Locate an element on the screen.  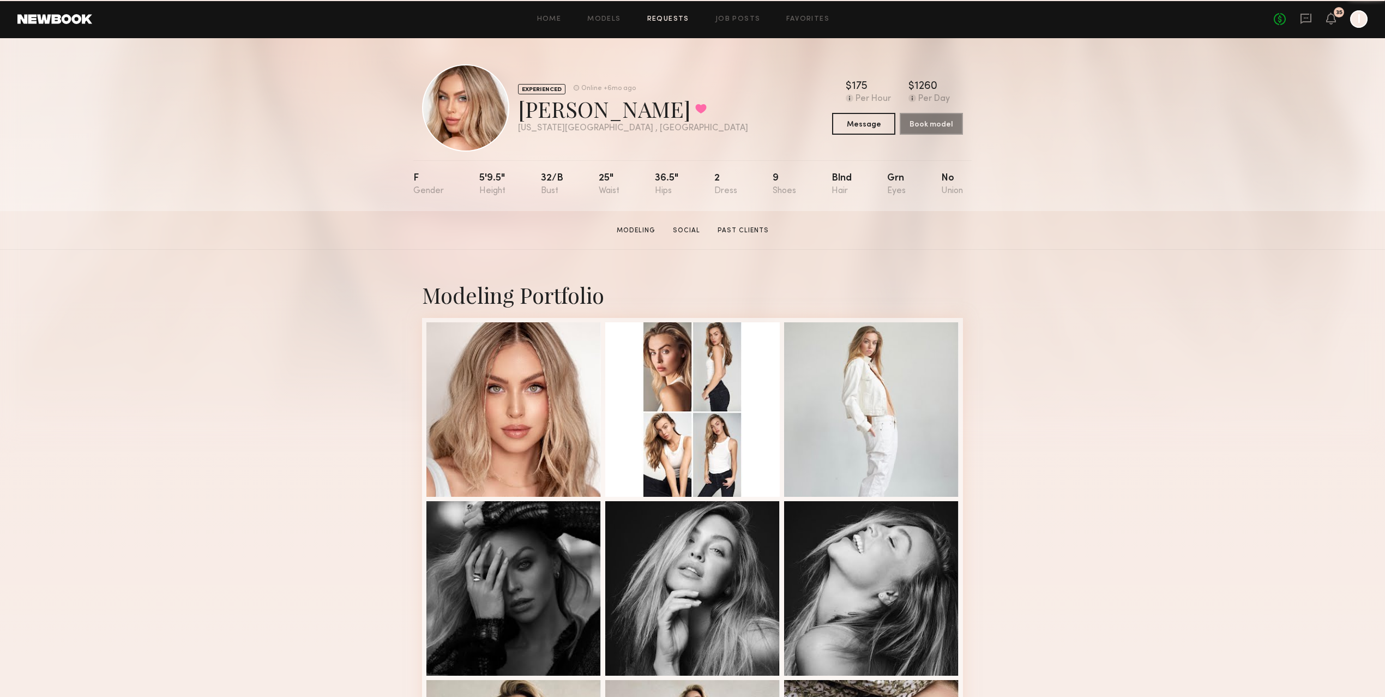
div: 32/b is located at coordinates (552, 184).